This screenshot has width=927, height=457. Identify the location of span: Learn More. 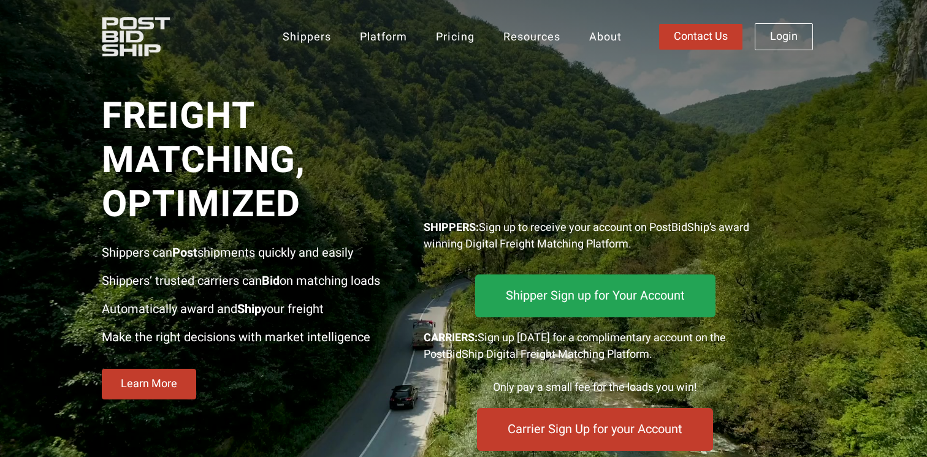
(149, 384).